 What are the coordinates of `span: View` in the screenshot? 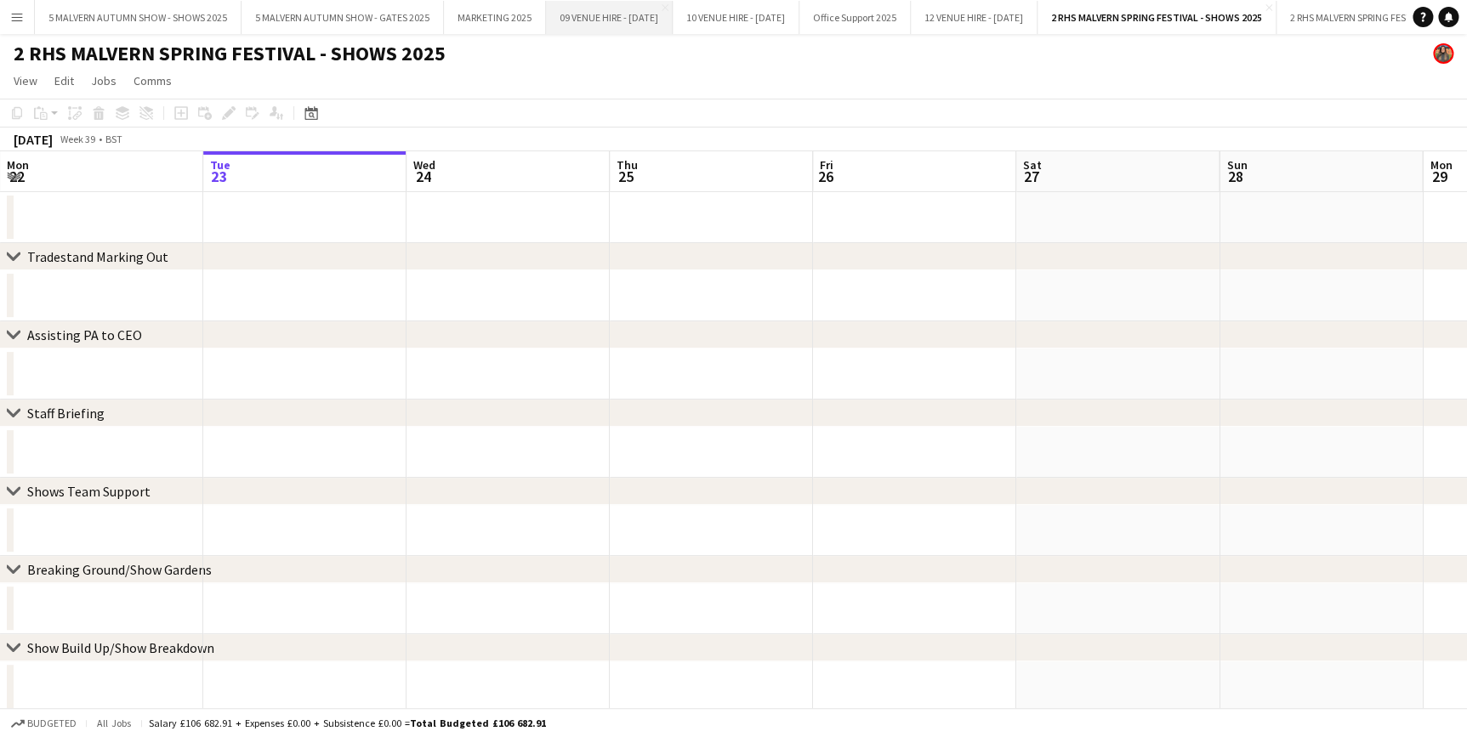 It's located at (26, 81).